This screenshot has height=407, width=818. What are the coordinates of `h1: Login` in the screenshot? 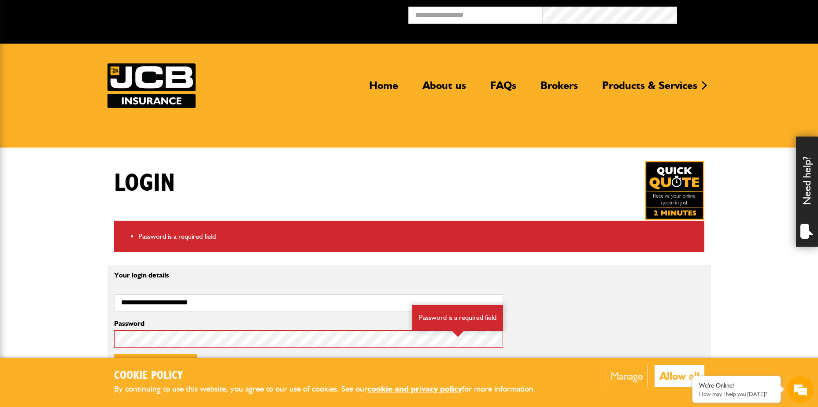 It's located at (145, 183).